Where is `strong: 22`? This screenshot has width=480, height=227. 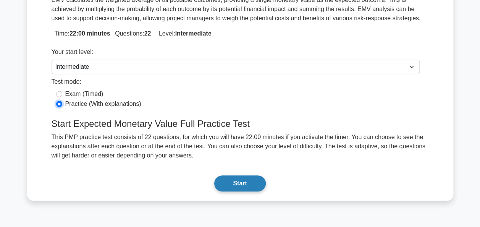
strong: 22 is located at coordinates (148, 33).